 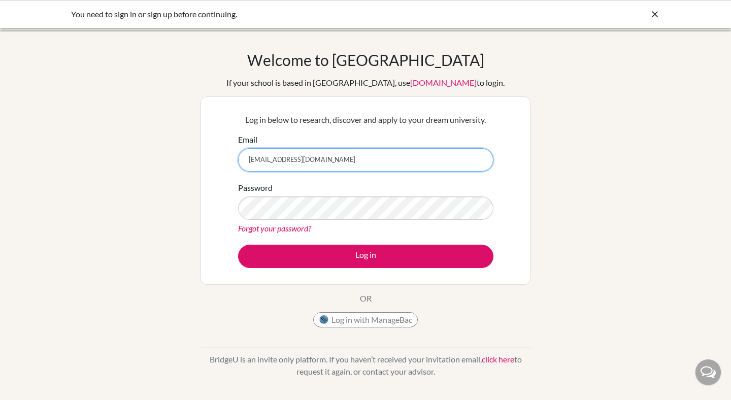 What do you see at coordinates (498, 359) in the screenshot?
I see `a: click here` at bounding box center [498, 359].